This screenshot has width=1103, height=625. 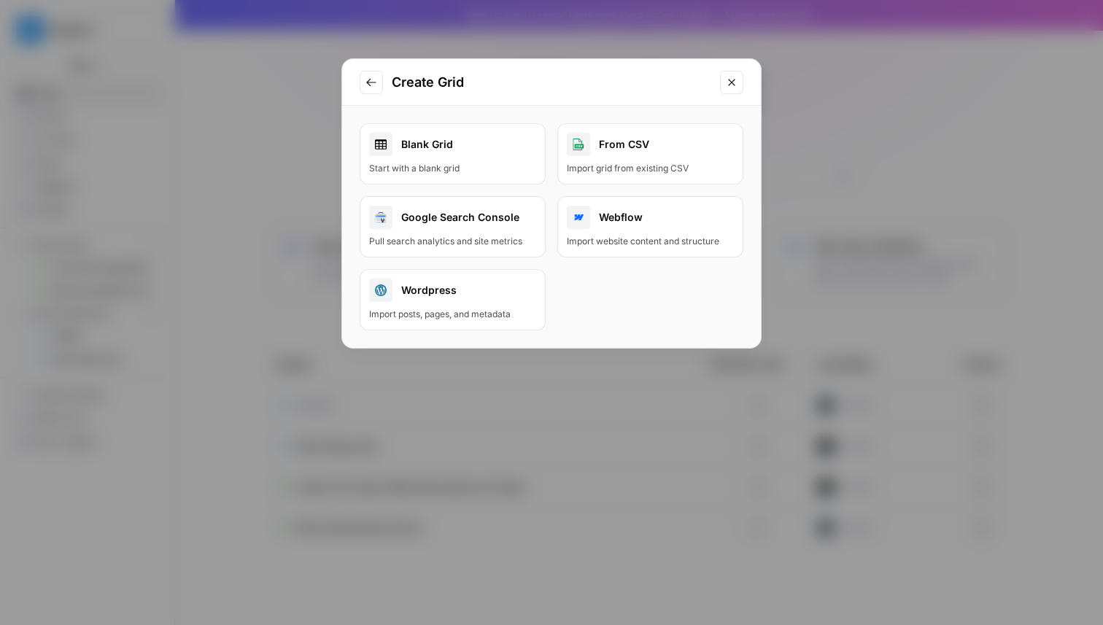 I want to click on div: Pull search analytics and site metrics, so click(x=452, y=242).